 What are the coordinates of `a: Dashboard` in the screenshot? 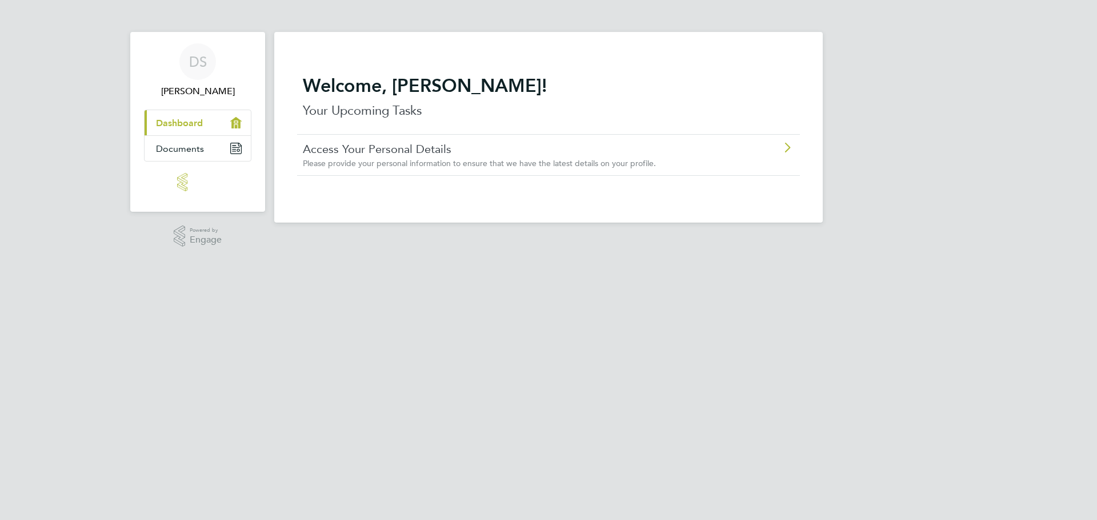 It's located at (198, 123).